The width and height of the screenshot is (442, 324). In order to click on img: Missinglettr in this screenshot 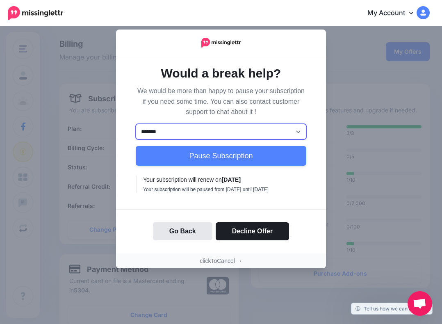, I will do `click(35, 13)`.